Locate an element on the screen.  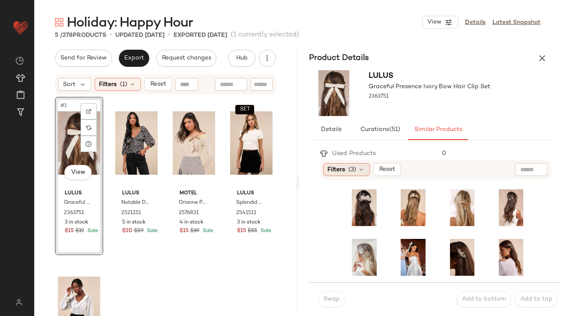
span: 278 is located at coordinates (68, 35).